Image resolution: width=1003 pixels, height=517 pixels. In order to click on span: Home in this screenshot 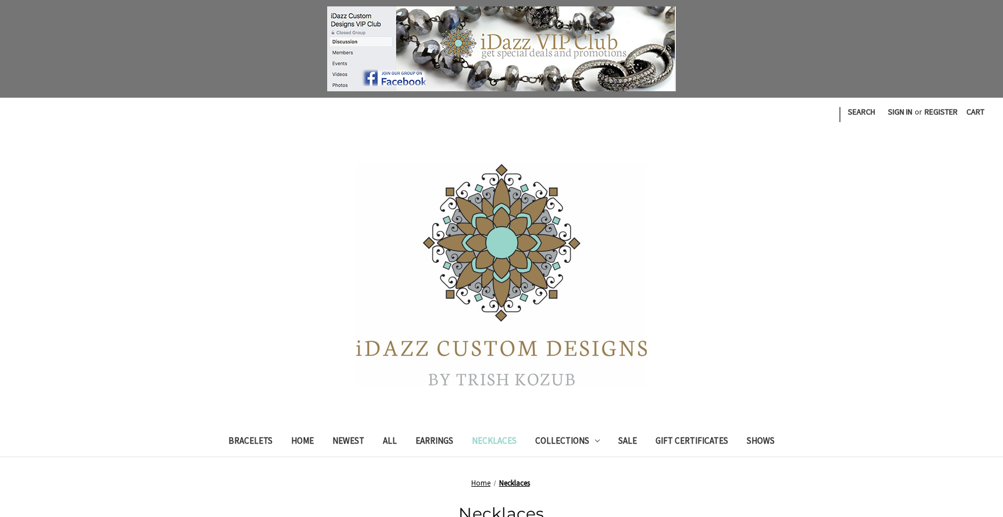, I will do `click(481, 482)`.